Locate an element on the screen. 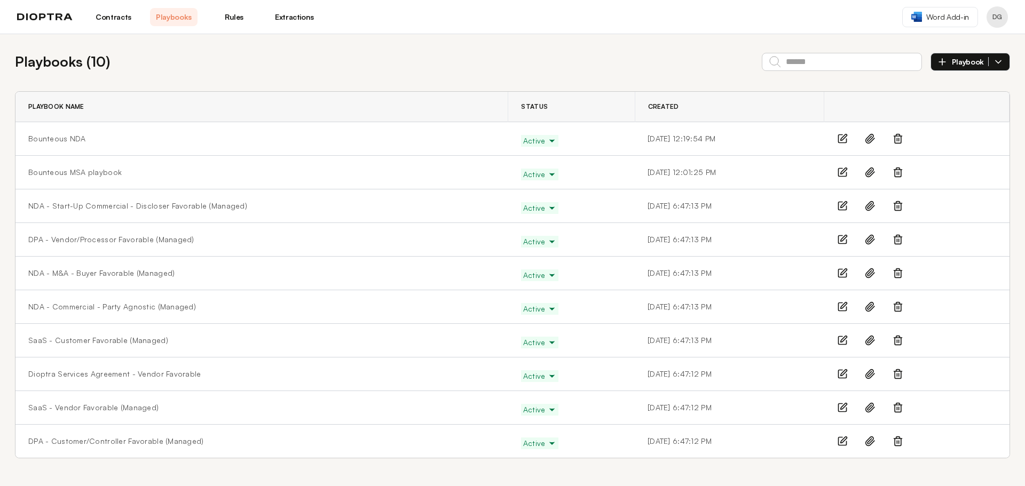  button: Playbook is located at coordinates (970, 62).